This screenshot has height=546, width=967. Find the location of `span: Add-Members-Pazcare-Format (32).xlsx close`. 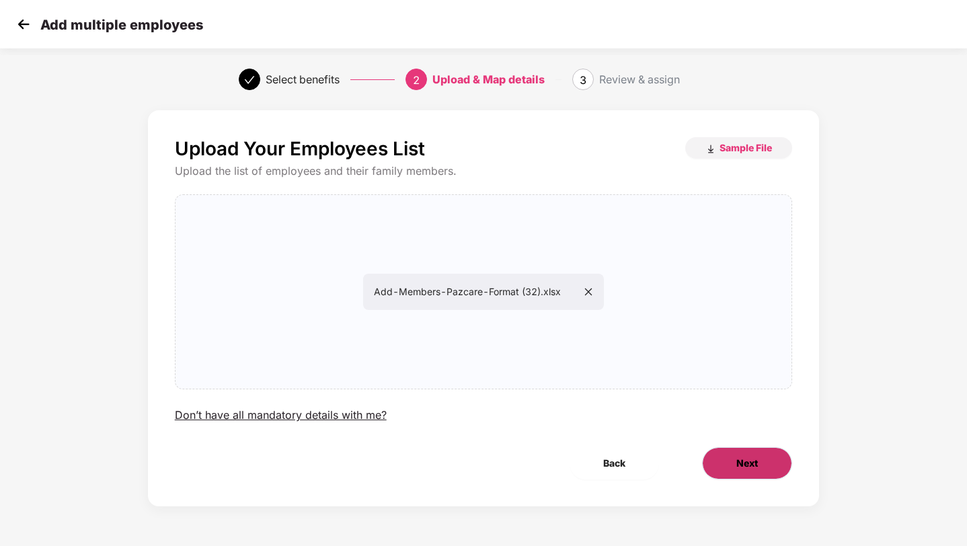

span: Add-Members-Pazcare-Format (32).xlsx close is located at coordinates (484, 292).